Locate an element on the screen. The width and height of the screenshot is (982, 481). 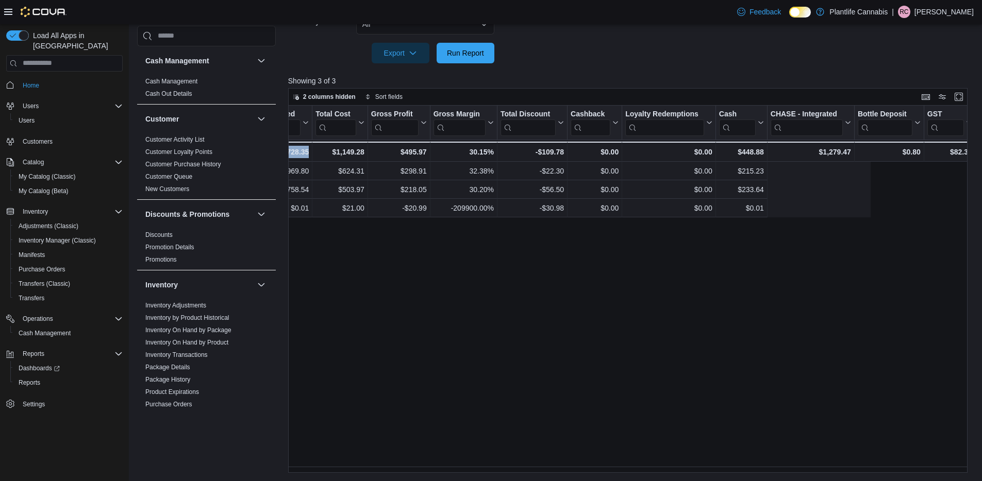
button: My Catalog (Beta) is located at coordinates (69, 191).